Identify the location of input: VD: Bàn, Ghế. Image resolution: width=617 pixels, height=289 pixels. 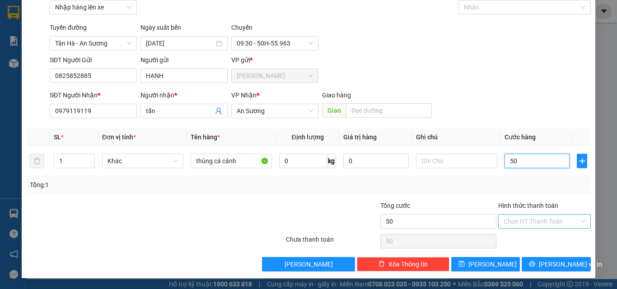
(231, 161).